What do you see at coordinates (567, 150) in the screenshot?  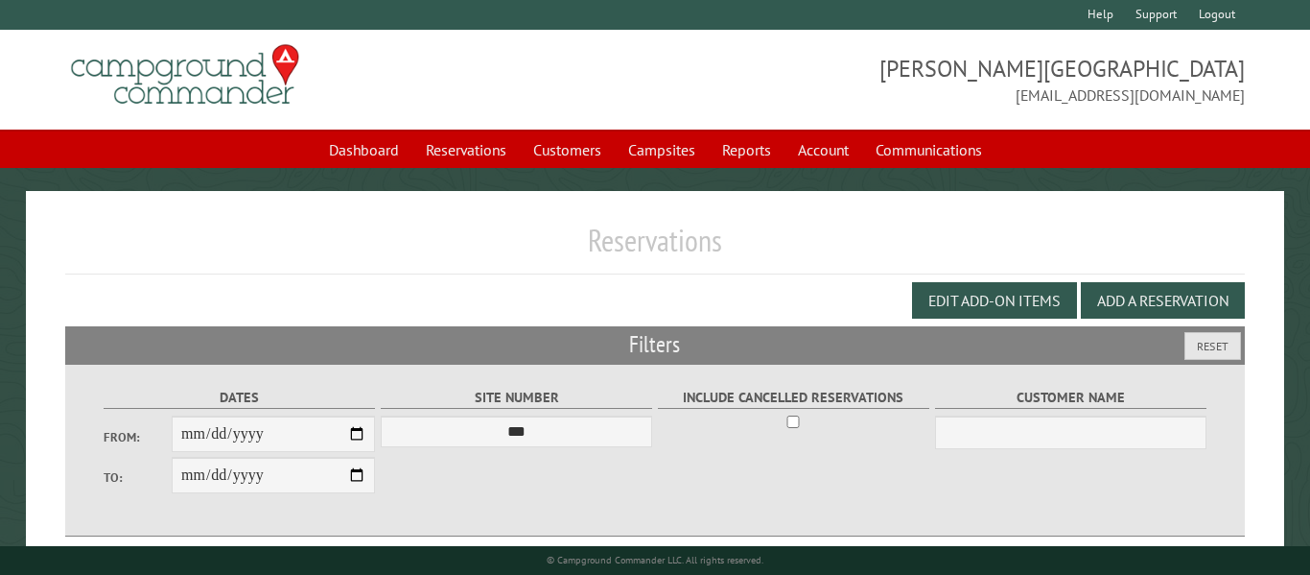 I see `a: Customers` at bounding box center [567, 150].